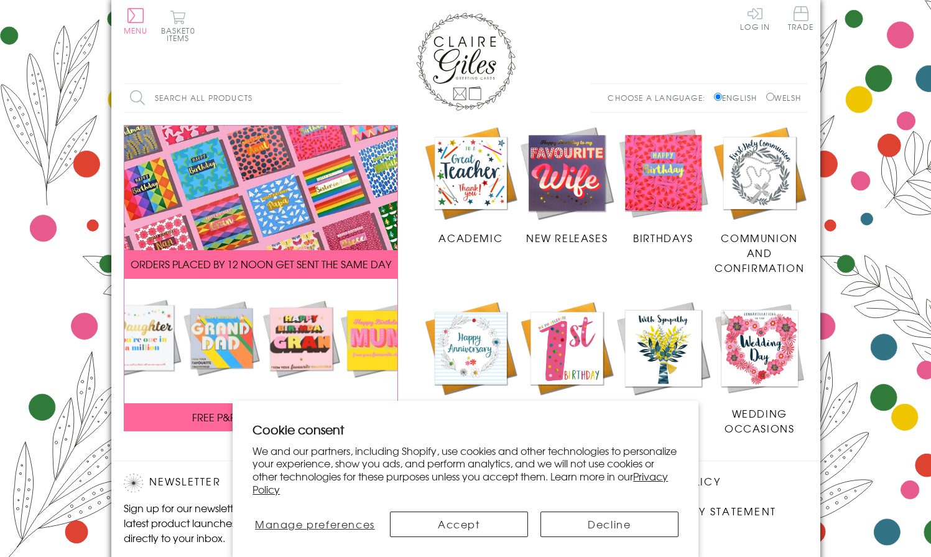 The height and width of the screenshot is (557, 931). What do you see at coordinates (770, 96) in the screenshot?
I see `input: Welsh` at bounding box center [770, 96].